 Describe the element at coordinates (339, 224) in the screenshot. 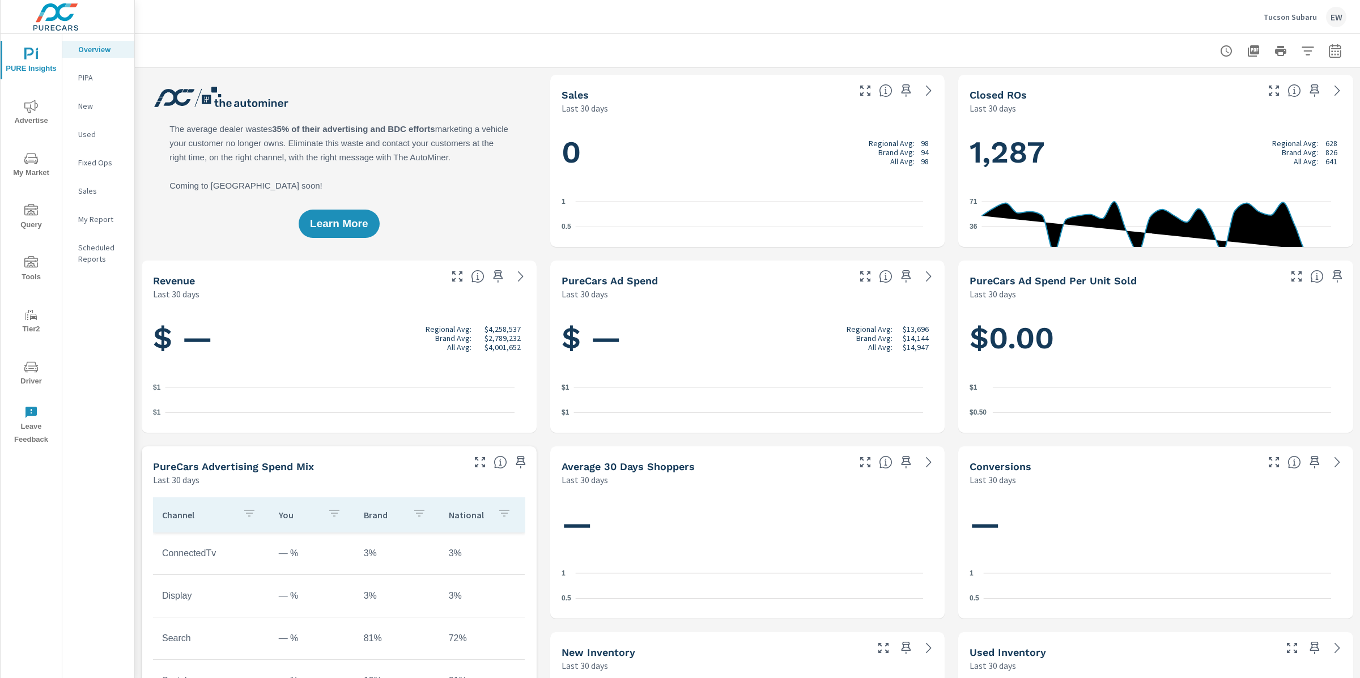

I see `button: Learn More` at that location.